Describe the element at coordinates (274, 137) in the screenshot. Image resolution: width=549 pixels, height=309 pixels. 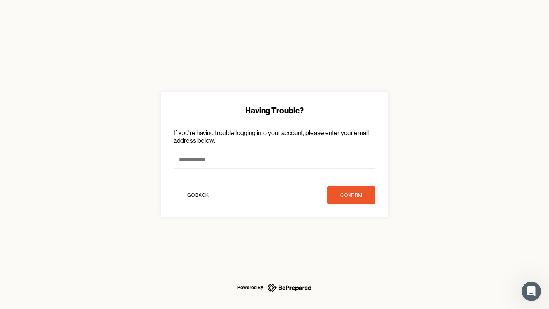
I see `p: If you're having trouble logging into your account, please enter your email address below.` at that location.